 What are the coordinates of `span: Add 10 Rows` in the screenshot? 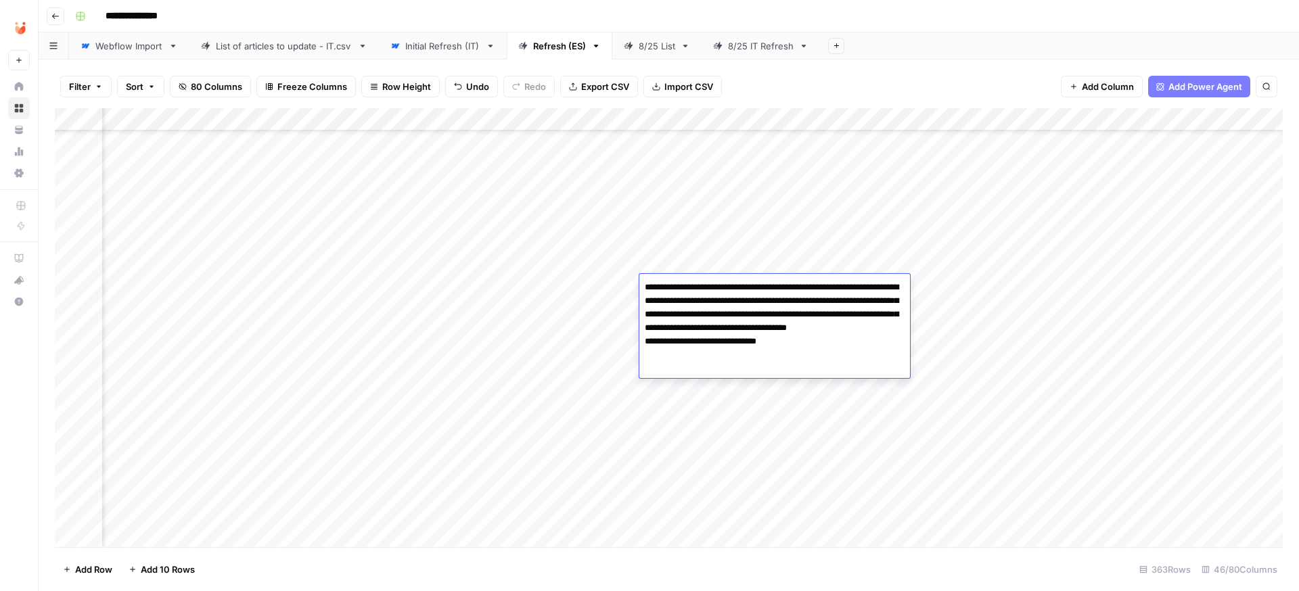 It's located at (168, 570).